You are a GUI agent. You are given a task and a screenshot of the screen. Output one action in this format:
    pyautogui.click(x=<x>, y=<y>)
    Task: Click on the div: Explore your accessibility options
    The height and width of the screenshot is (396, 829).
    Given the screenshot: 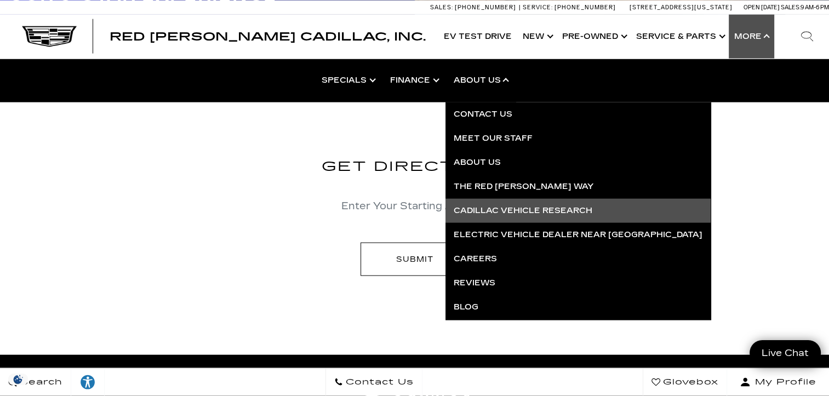 What is the action you would take?
    pyautogui.click(x=88, y=382)
    